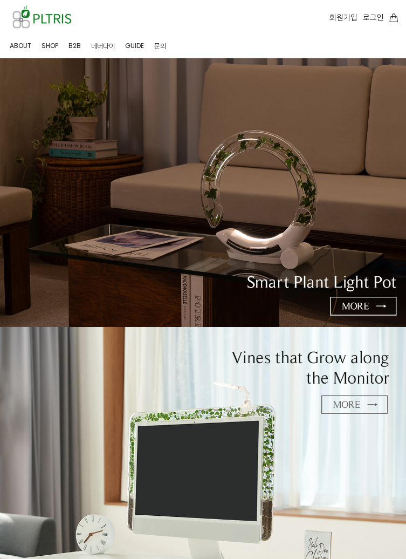 This screenshot has height=559, width=406. Describe the element at coordinates (74, 45) in the screenshot. I see `a: B2B` at that location.